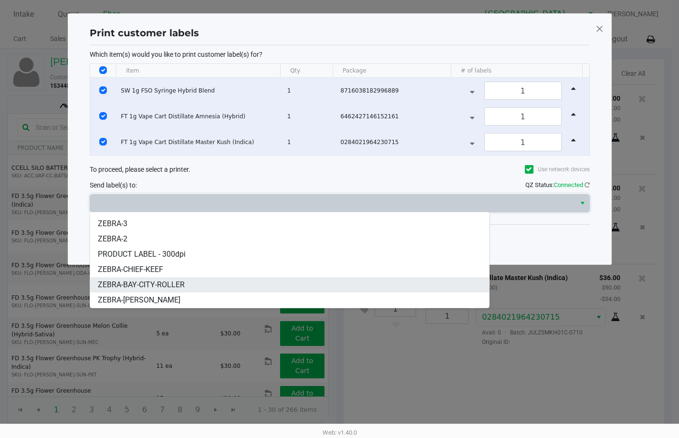 This screenshot has height=438, width=679. I want to click on span: QZ Status:, so click(557, 185).